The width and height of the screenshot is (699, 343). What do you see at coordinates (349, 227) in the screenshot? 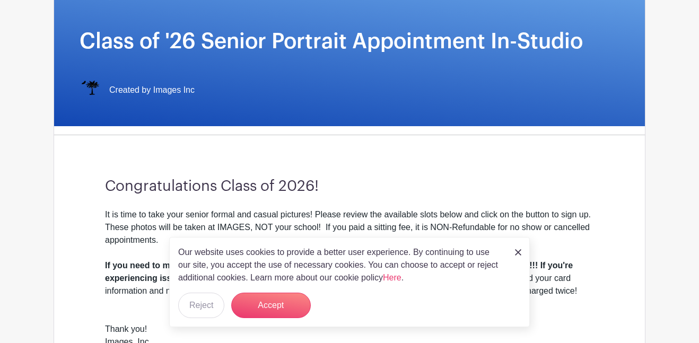
I see `div: It is time to take your senior formal and casual pictures! Please review the available slots belo...` at bounding box center [349, 227].